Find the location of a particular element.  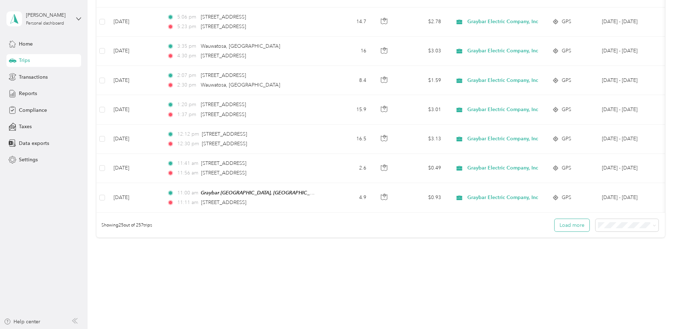

span: 12:12 pm is located at coordinates (188, 134).